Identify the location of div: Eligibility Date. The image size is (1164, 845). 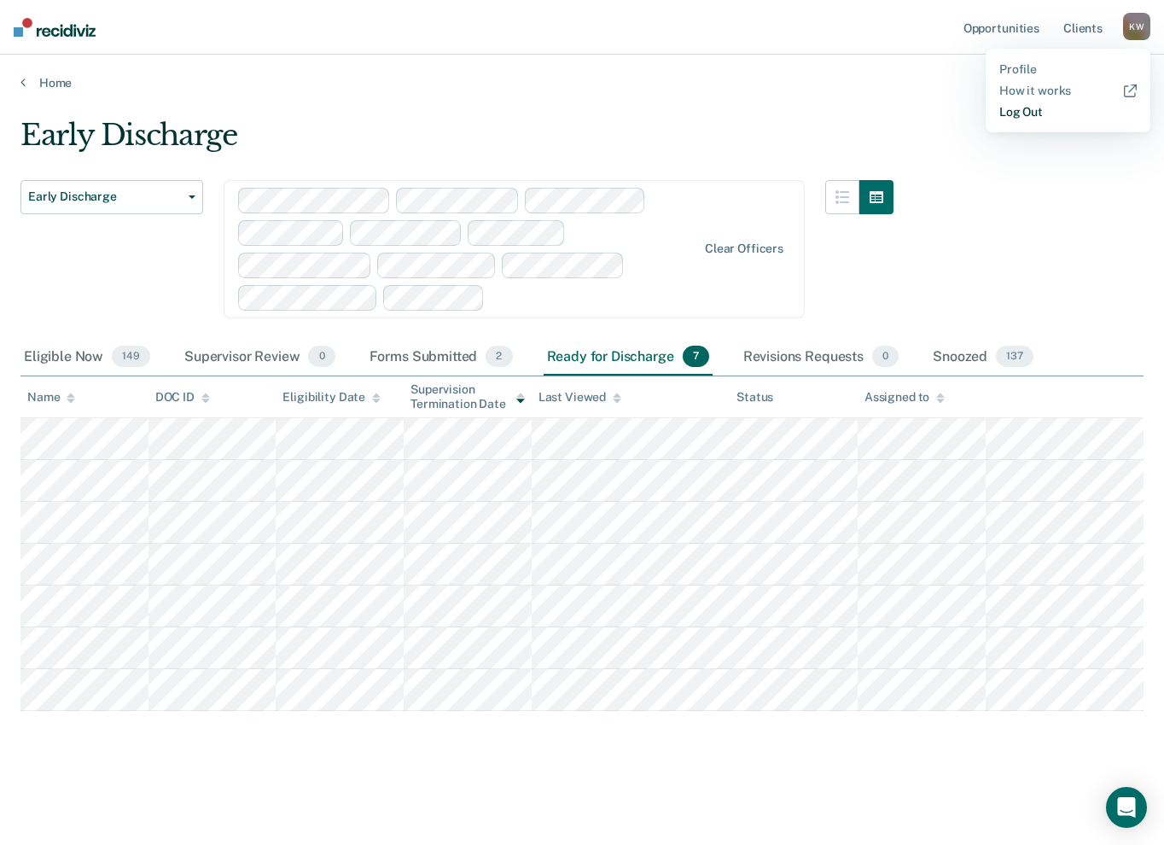
(331, 397).